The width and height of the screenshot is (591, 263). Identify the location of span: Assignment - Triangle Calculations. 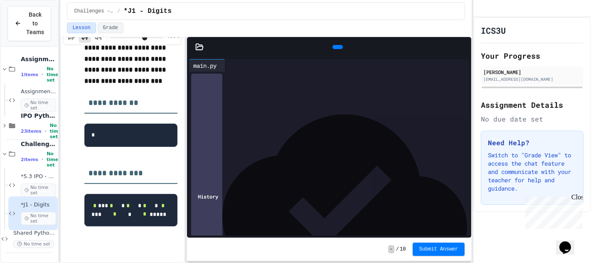
(38, 91).